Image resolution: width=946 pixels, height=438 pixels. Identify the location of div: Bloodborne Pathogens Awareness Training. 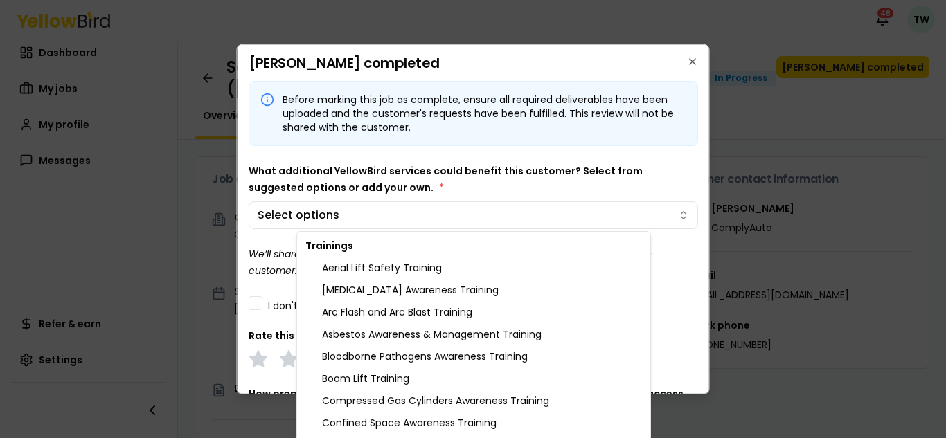
(474, 357).